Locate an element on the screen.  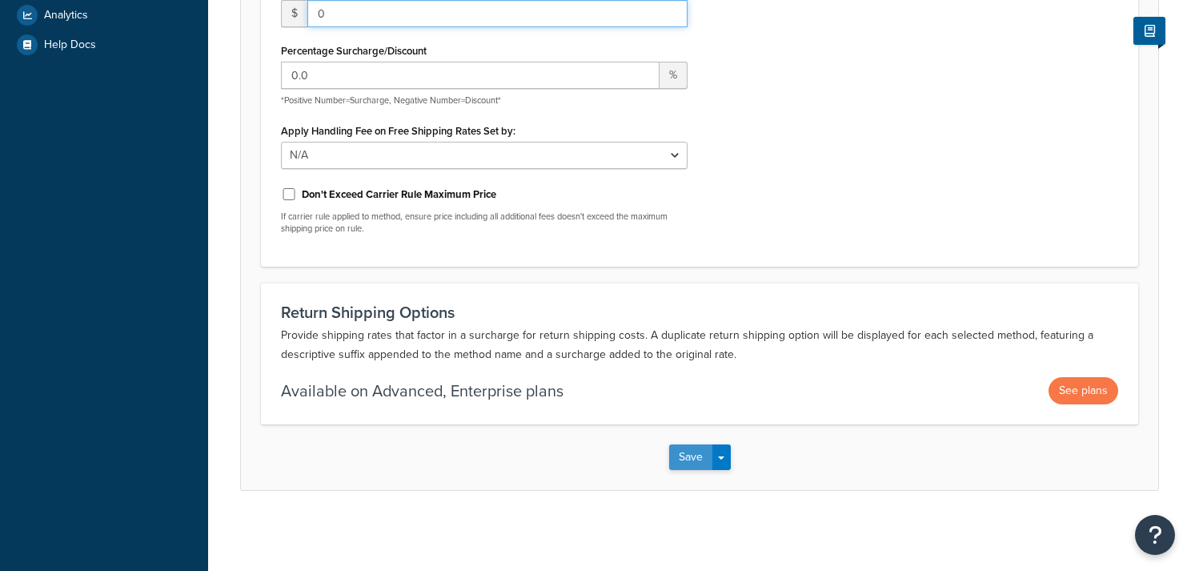
label: Don't Exceed Carrier Rule Maximum Price is located at coordinates (399, 195).